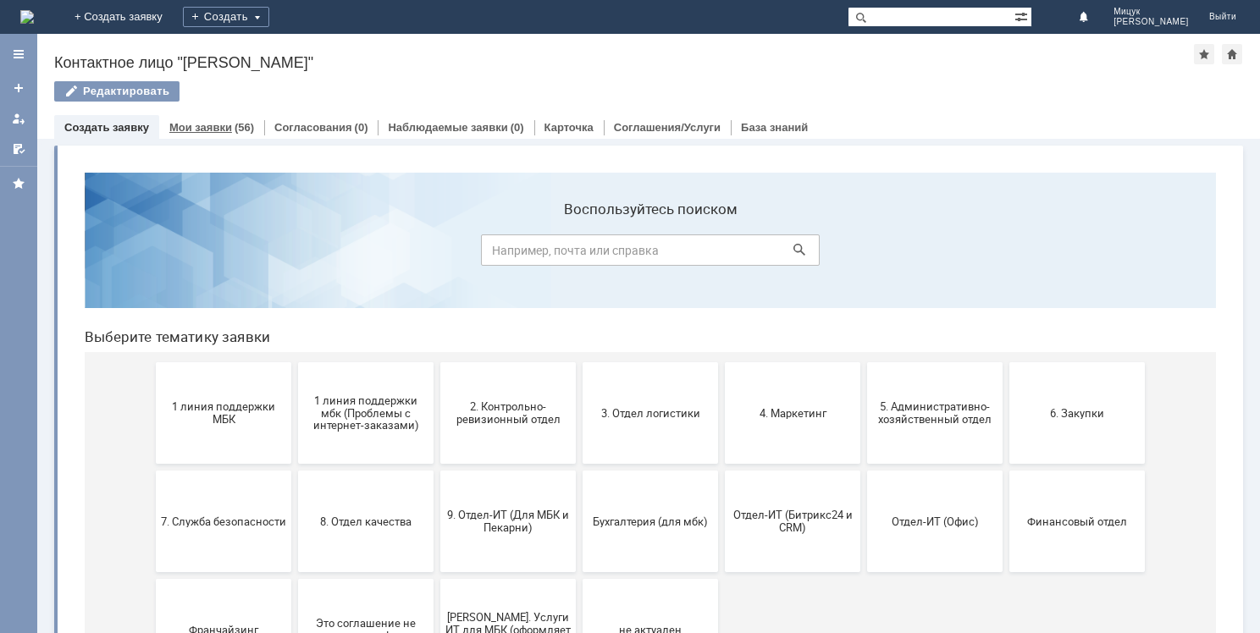  I want to click on label: Воспользуйтесь поиском, so click(579, 50).